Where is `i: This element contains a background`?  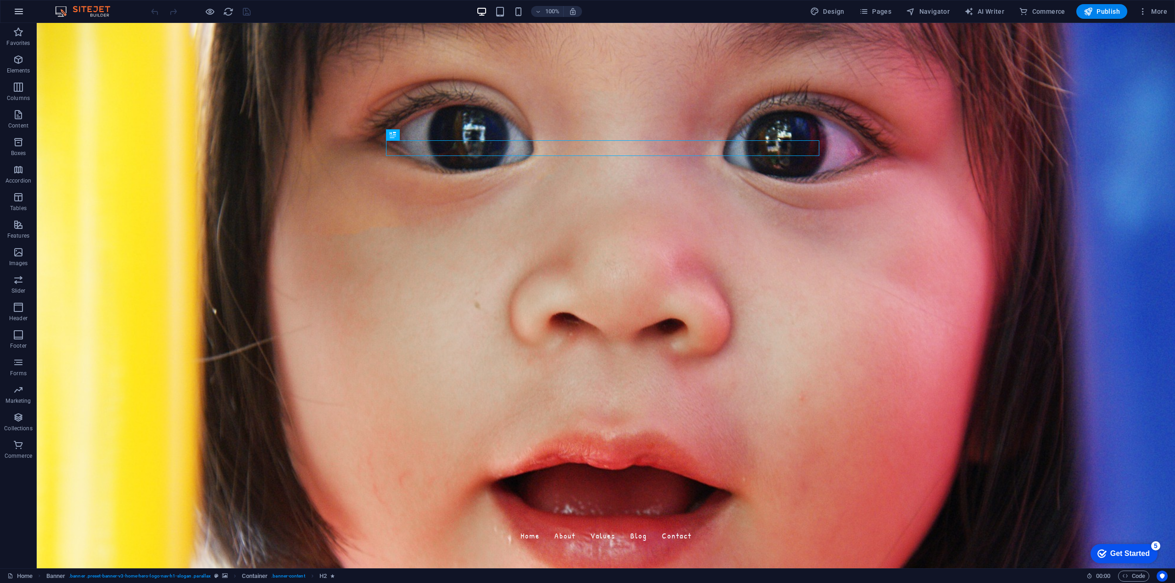
i: This element contains a background is located at coordinates (225, 576).